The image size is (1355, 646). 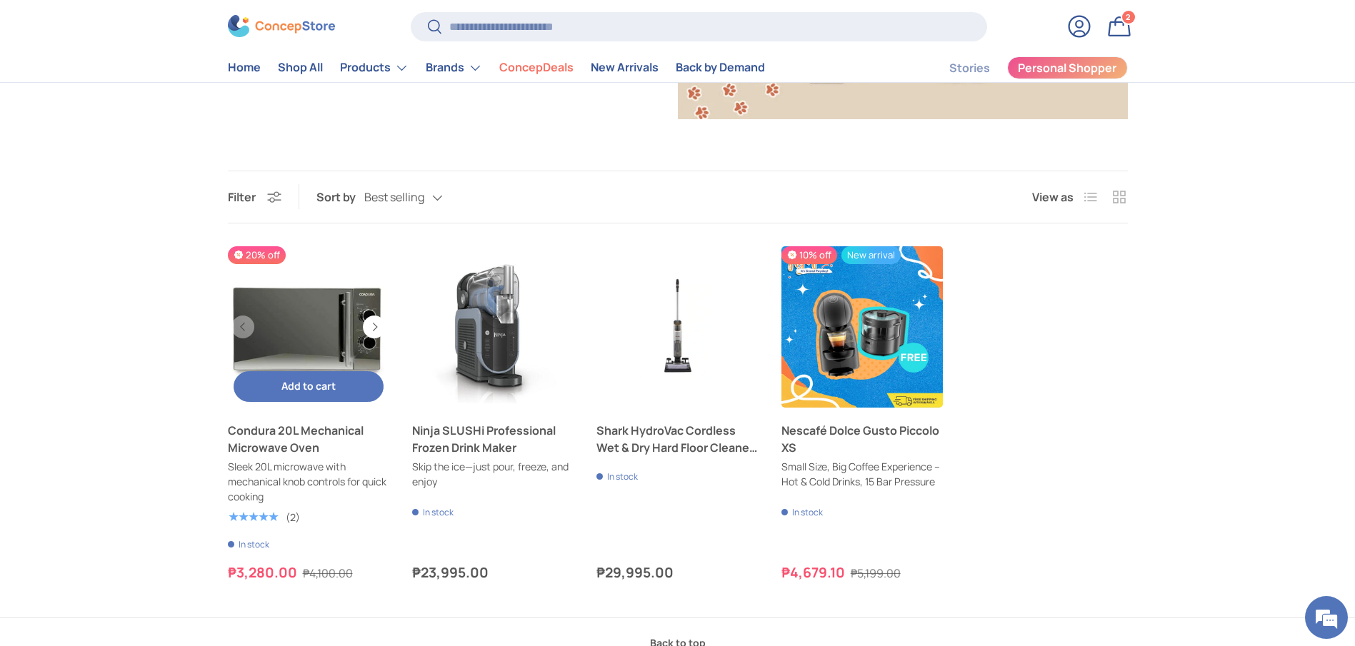 I want to click on nav: Primary, so click(x=496, y=68).